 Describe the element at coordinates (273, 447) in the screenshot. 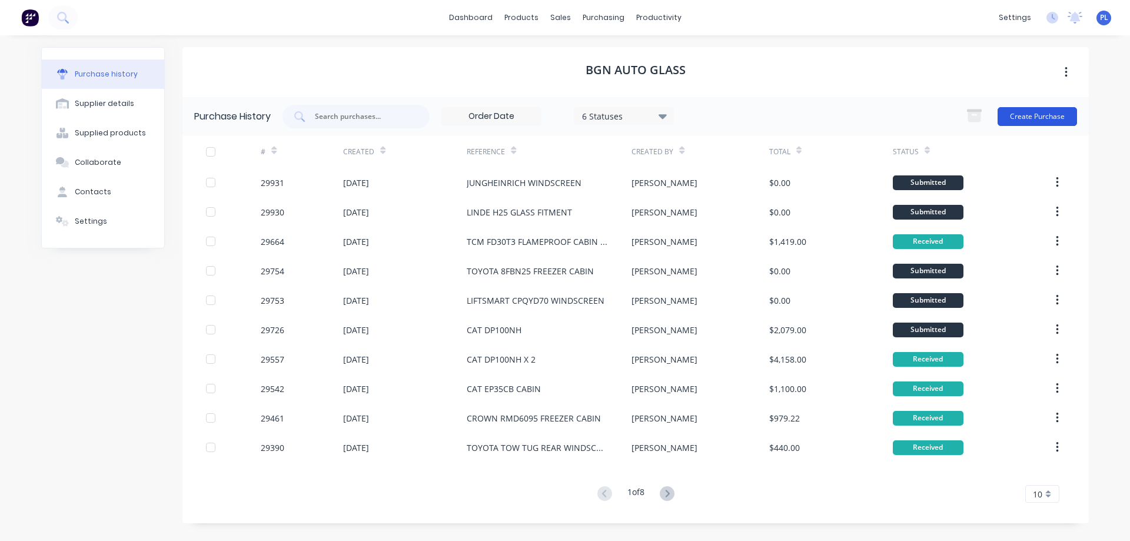

I see `div: 29390` at that location.